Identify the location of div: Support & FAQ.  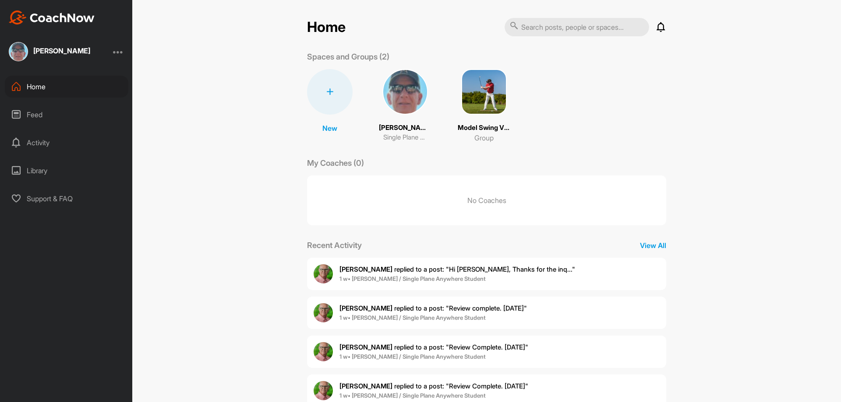
(67, 199).